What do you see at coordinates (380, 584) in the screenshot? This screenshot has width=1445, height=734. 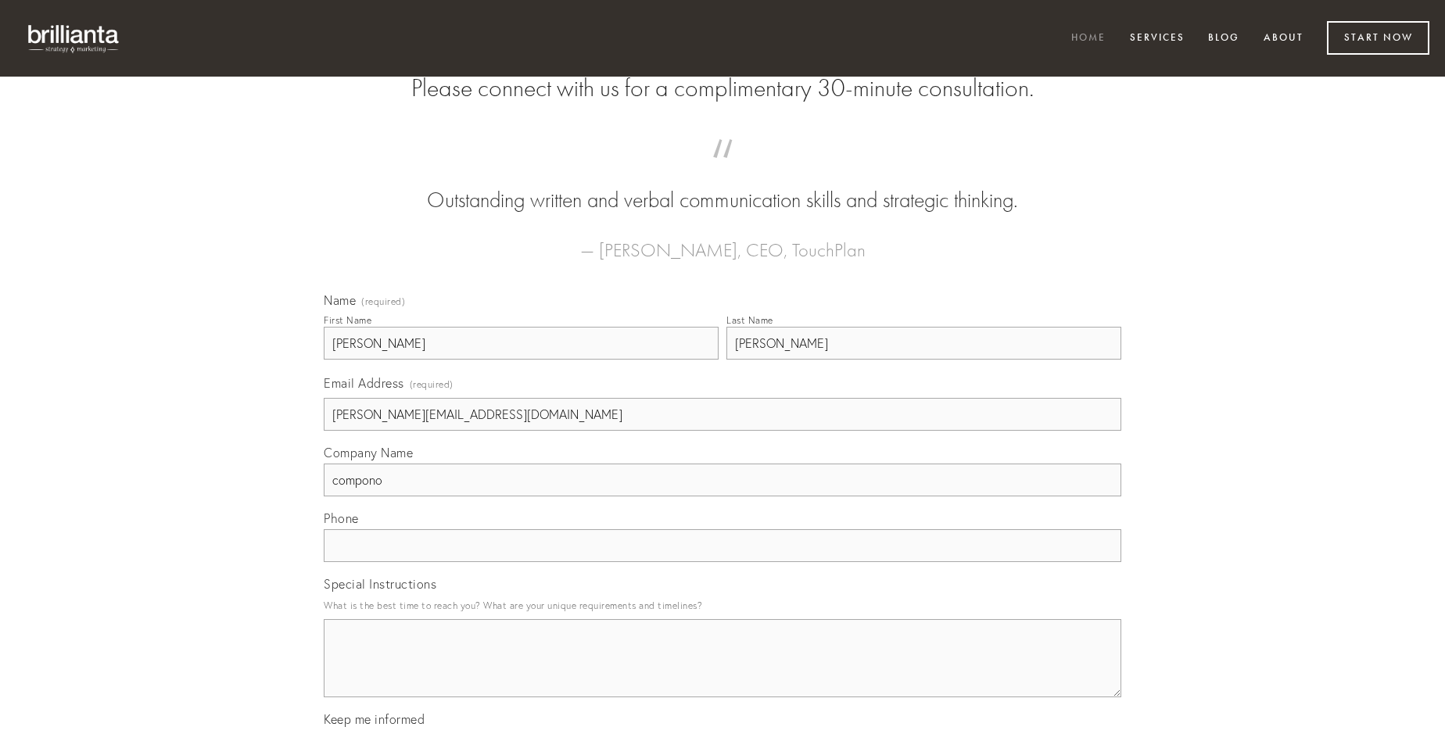 I see `span: Special Instructions` at bounding box center [380, 584].